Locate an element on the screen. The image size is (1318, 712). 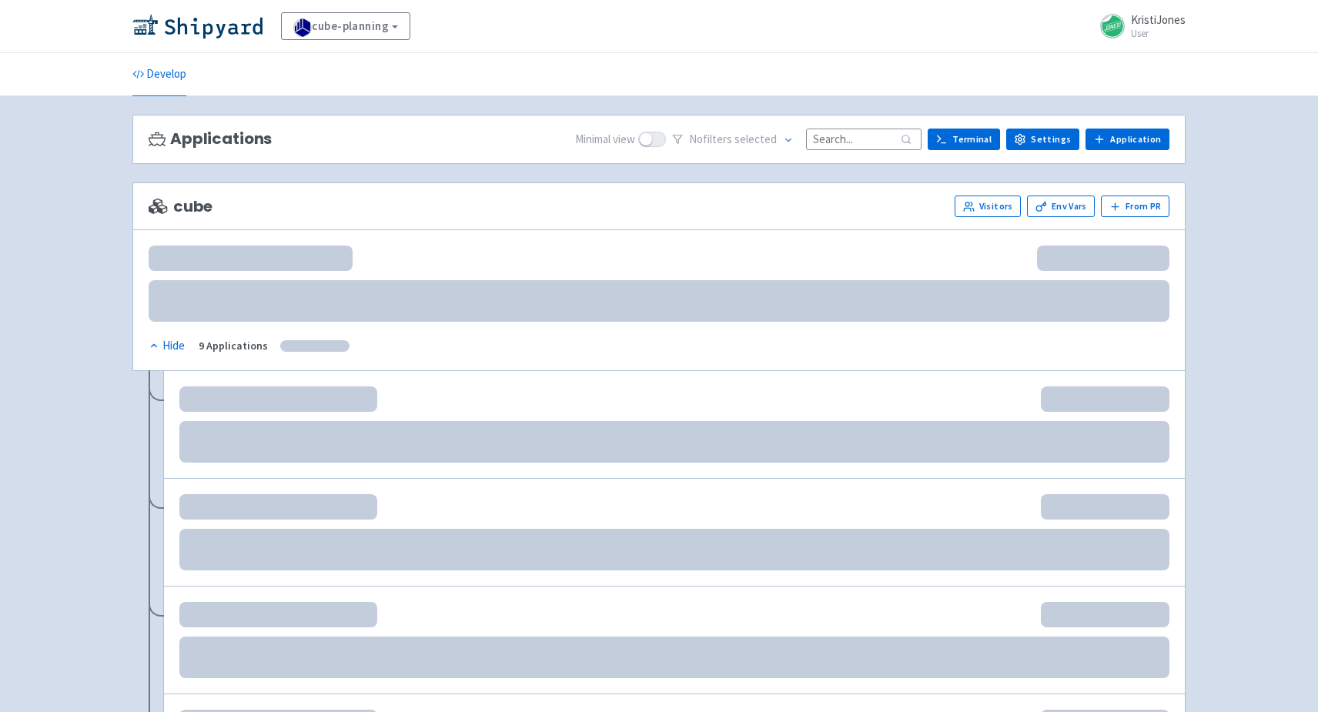
div: Hide is located at coordinates (166, 346).